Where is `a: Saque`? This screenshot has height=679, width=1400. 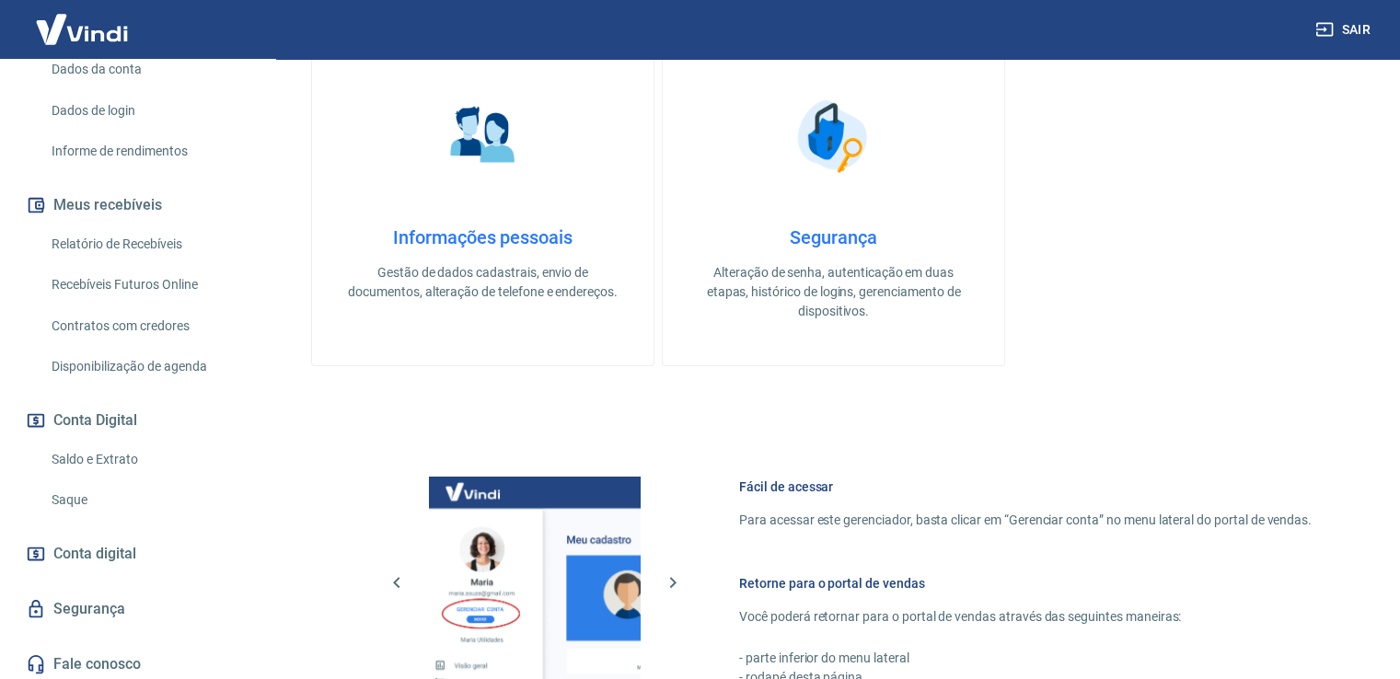 a: Saque is located at coordinates (148, 500).